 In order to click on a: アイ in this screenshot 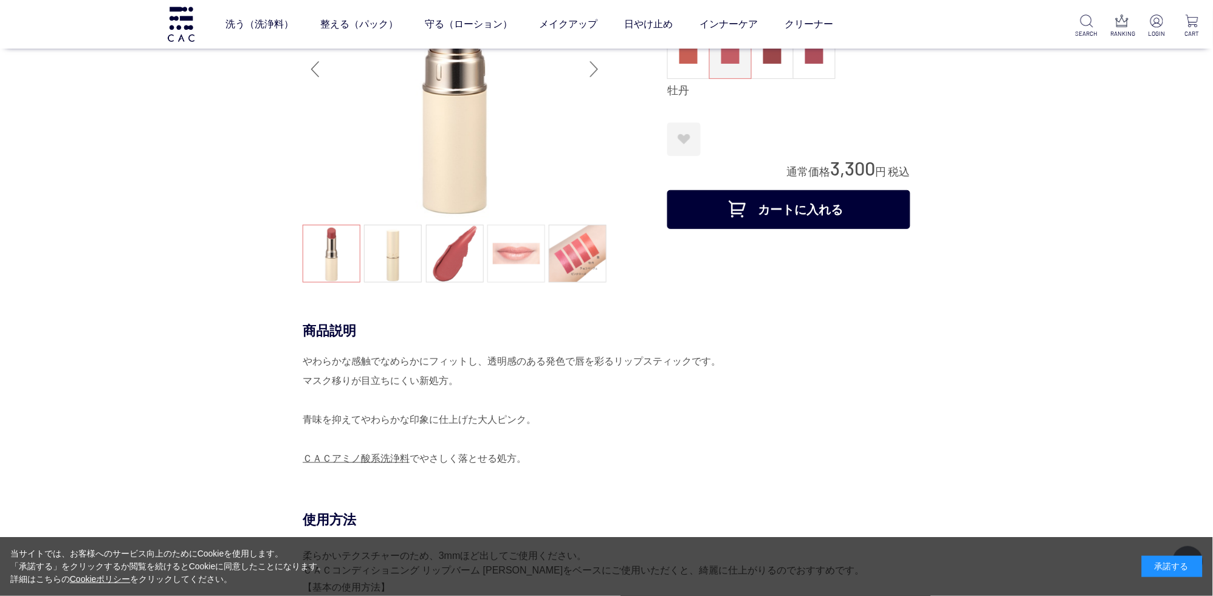, I will do `click(489, 52)`.